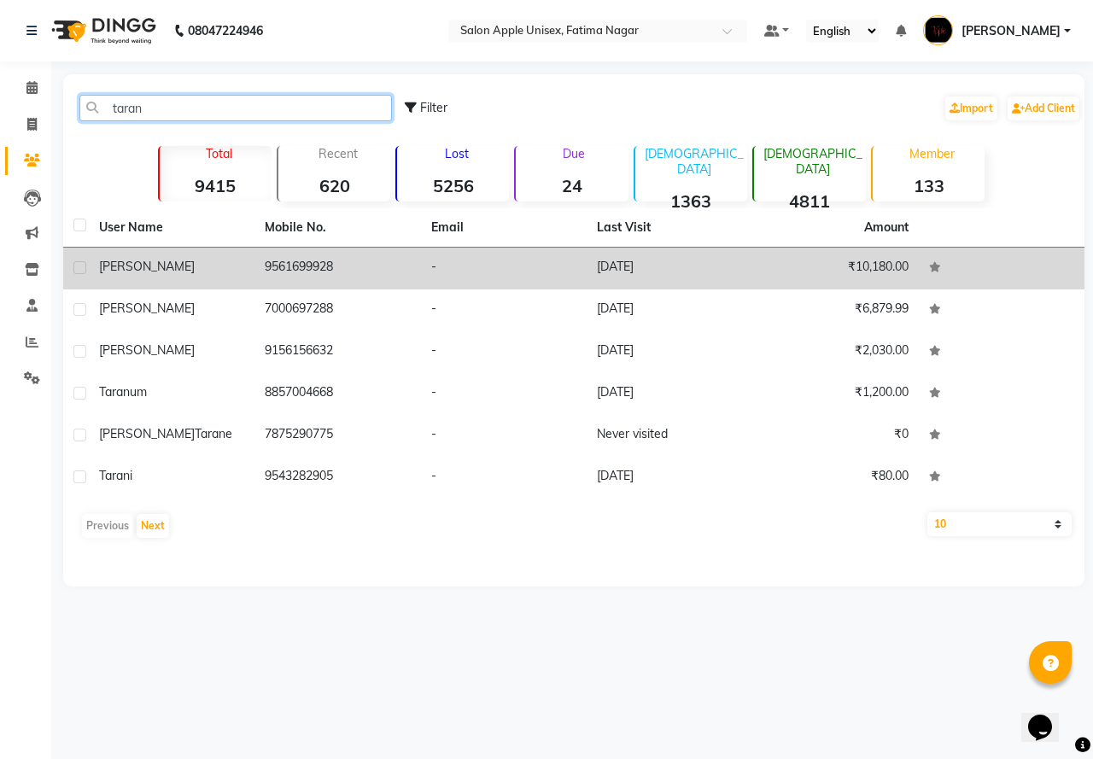 This screenshot has width=1093, height=759. What do you see at coordinates (337, 436) in the screenshot?
I see `td: 7875290775` at bounding box center [337, 436].